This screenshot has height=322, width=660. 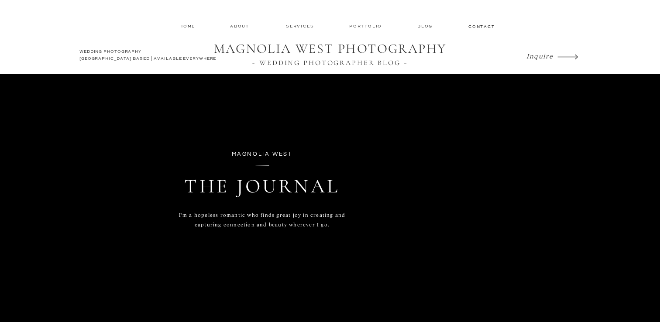 I want to click on p: I'm a hopeless romantic who finds great joy in creating and capturing connection and beauty where..., so click(x=262, y=225).